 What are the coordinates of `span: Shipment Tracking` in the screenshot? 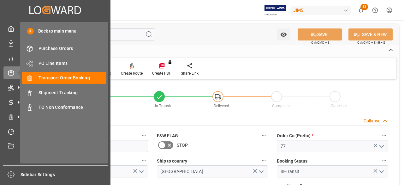 It's located at (72, 93).